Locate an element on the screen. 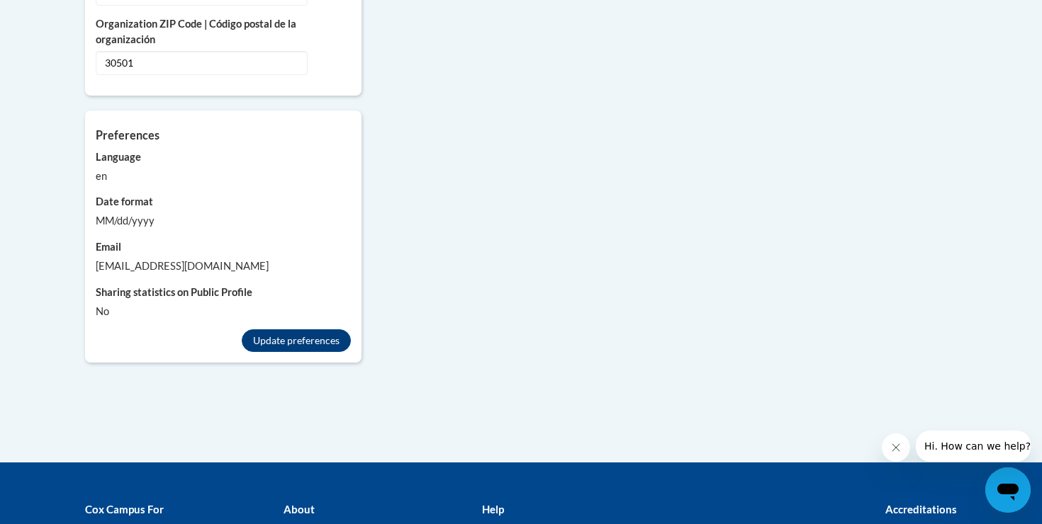 The width and height of the screenshot is (1042, 524). div: en is located at coordinates (223, 176).